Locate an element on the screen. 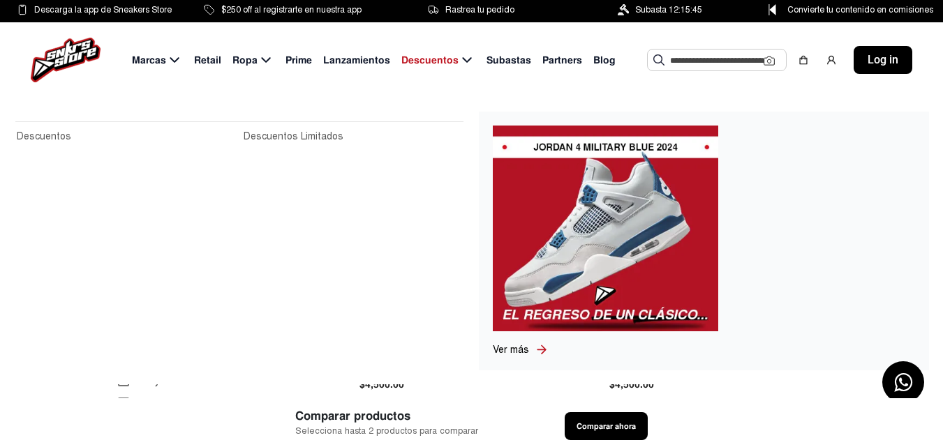  span: $250 off al registrarte en nuestra app is located at coordinates (291, 10).